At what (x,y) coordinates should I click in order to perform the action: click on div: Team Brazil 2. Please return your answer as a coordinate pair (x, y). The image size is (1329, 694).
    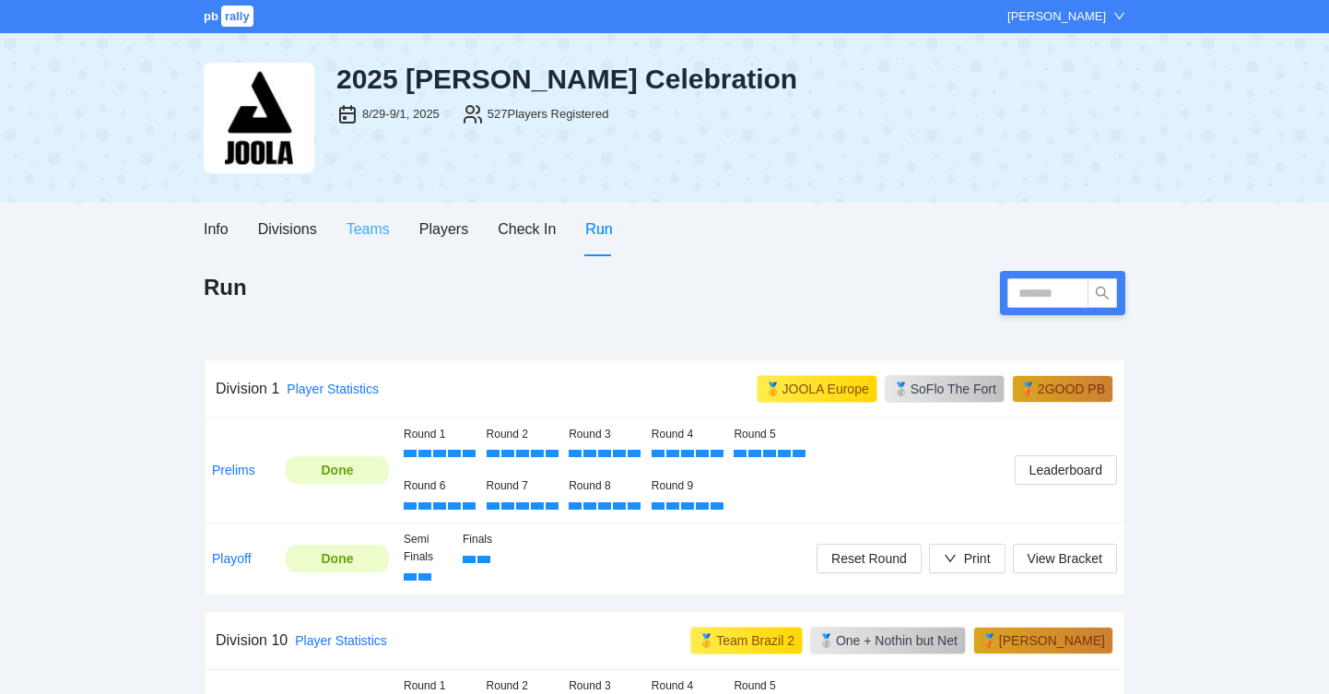
    Looking at the image, I should click on (755, 640).